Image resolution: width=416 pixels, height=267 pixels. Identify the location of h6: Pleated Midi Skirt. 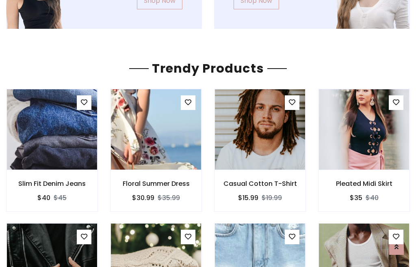
(364, 184).